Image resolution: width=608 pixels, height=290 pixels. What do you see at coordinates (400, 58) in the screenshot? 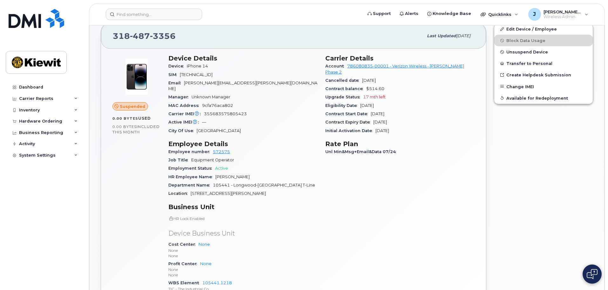
I see `h3: Carrier Details` at bounding box center [400, 58].